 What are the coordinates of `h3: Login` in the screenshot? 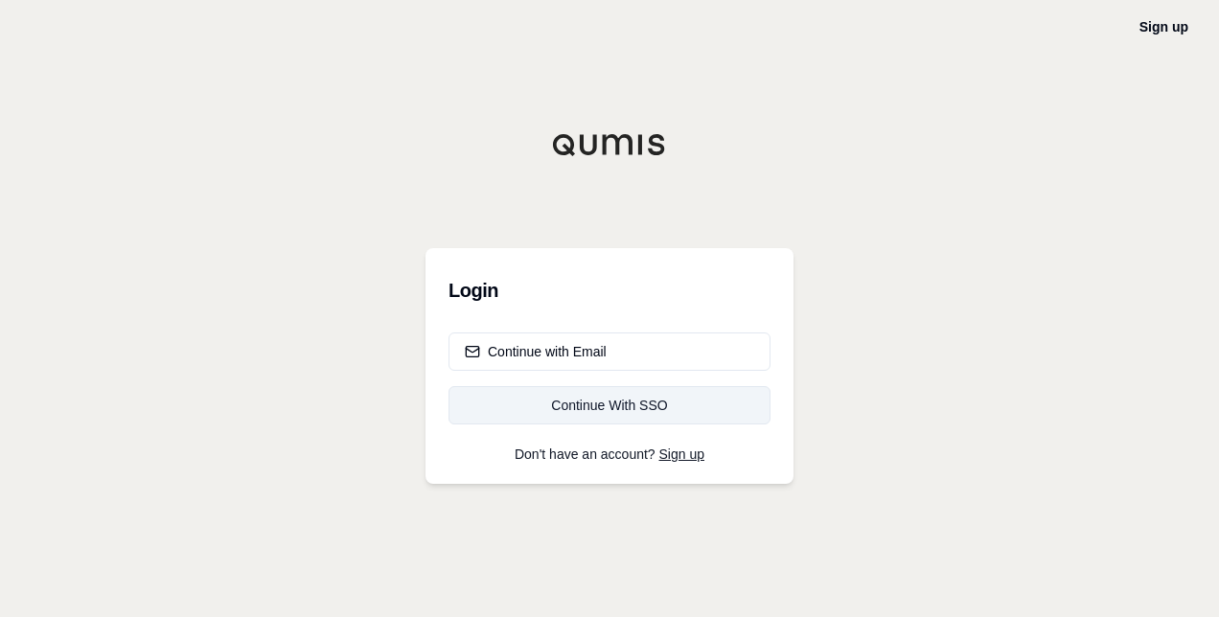 It's located at (610, 290).